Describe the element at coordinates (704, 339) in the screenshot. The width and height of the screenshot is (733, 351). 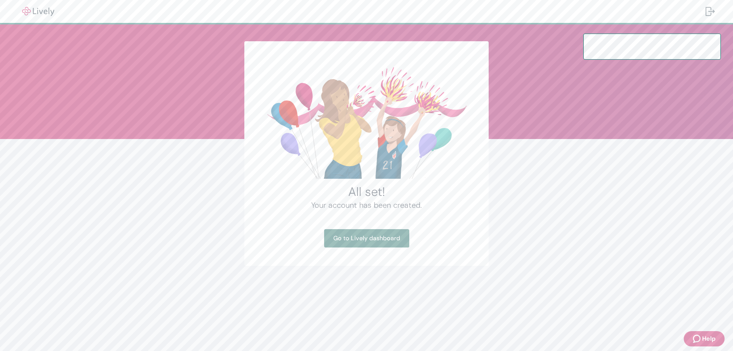
I see `button: Zendesk support icon` at that location.